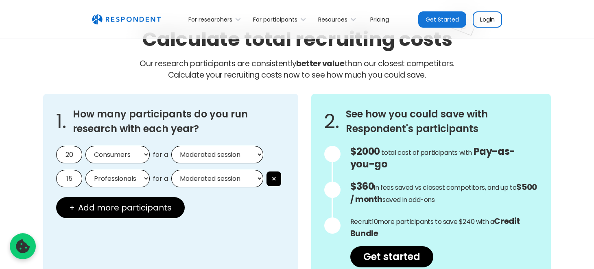  Describe the element at coordinates (120, 208) in the screenshot. I see `button: + Add more participants` at that location.